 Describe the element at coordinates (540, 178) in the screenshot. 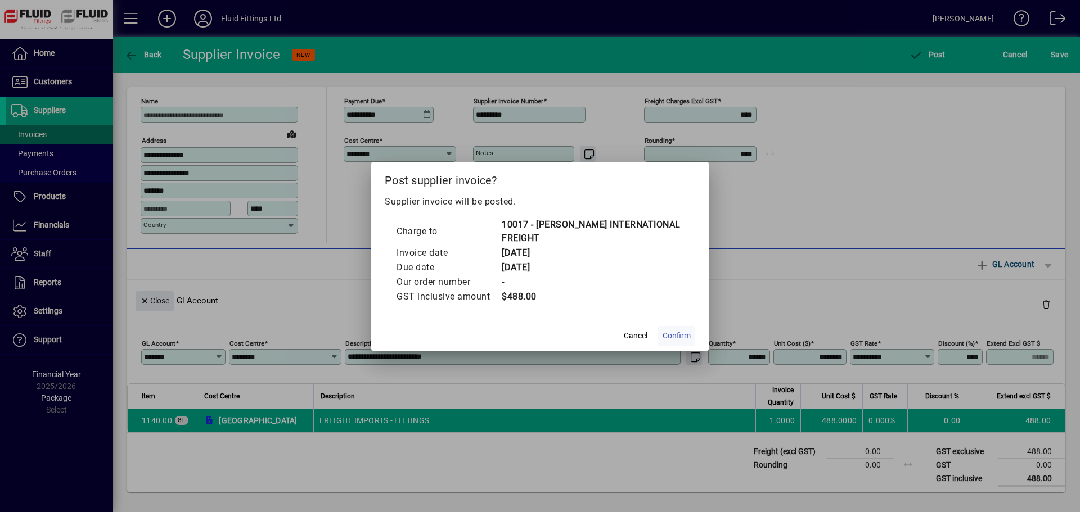

I see `h2: Post supplier invoice?` at that location.